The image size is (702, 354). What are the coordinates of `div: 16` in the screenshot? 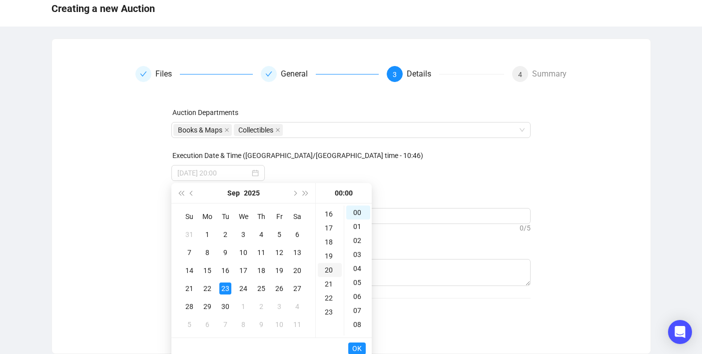 It's located at (225, 270).